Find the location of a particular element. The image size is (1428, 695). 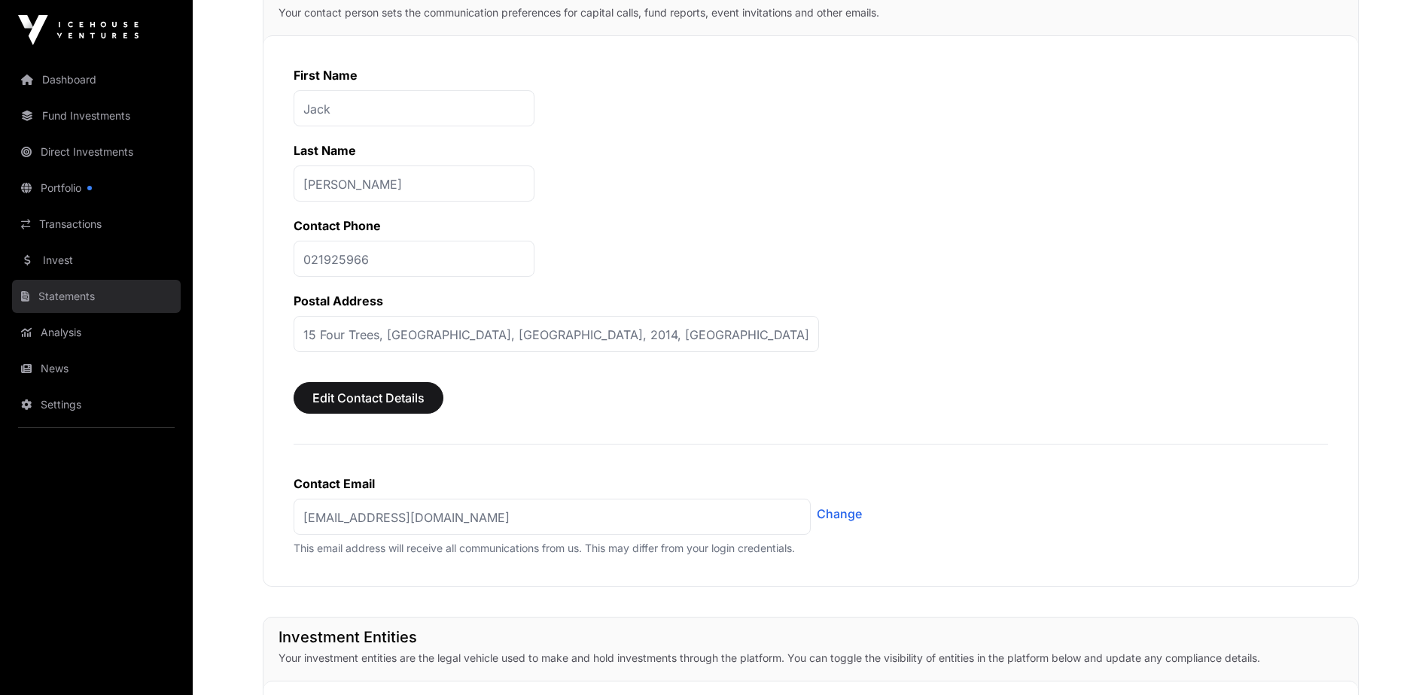

h1: Investment Entities is located at coordinates (811, 638).